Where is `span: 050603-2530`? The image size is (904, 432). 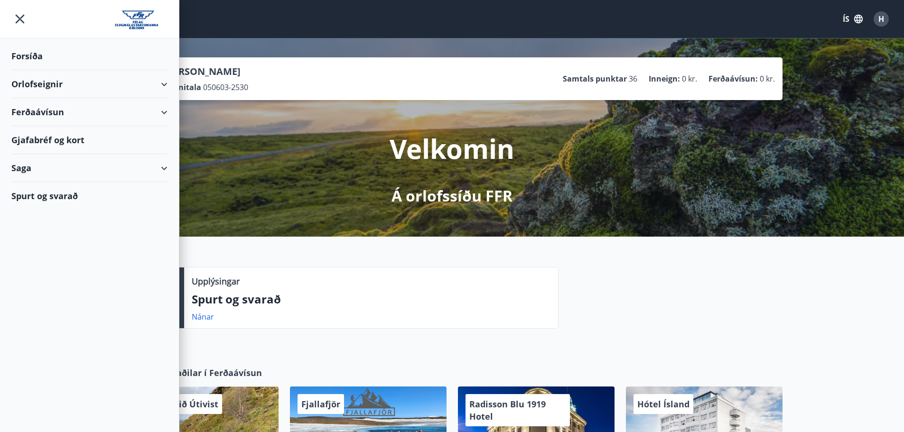 span: 050603-2530 is located at coordinates (225, 87).